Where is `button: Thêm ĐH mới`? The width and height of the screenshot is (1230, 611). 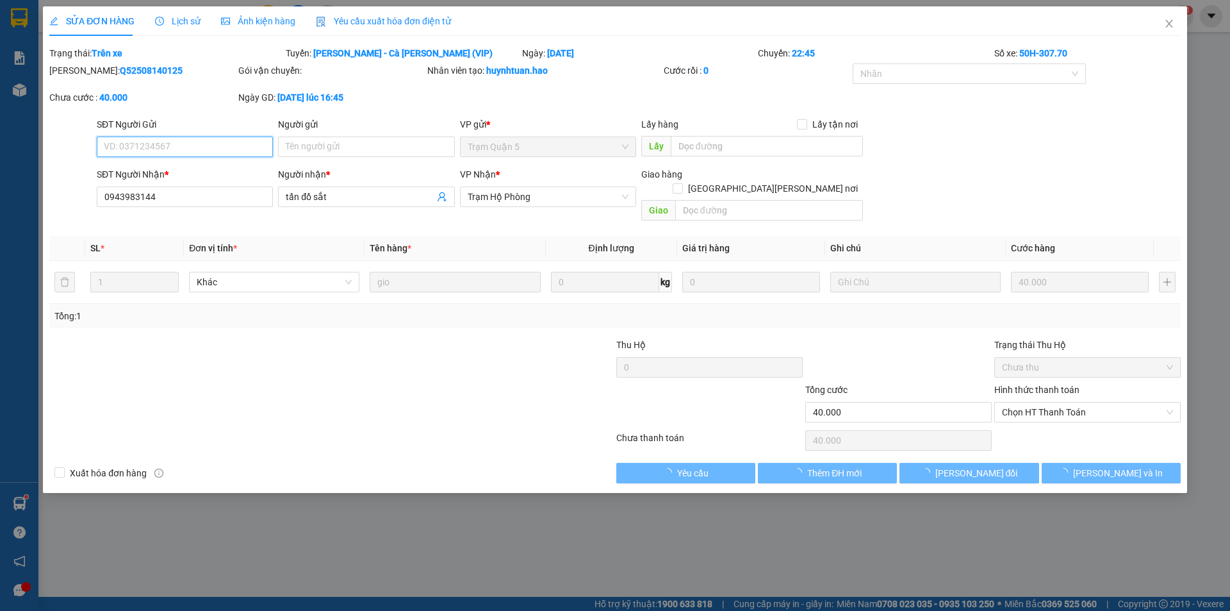 button: Thêm ĐH mới is located at coordinates (827, 473).